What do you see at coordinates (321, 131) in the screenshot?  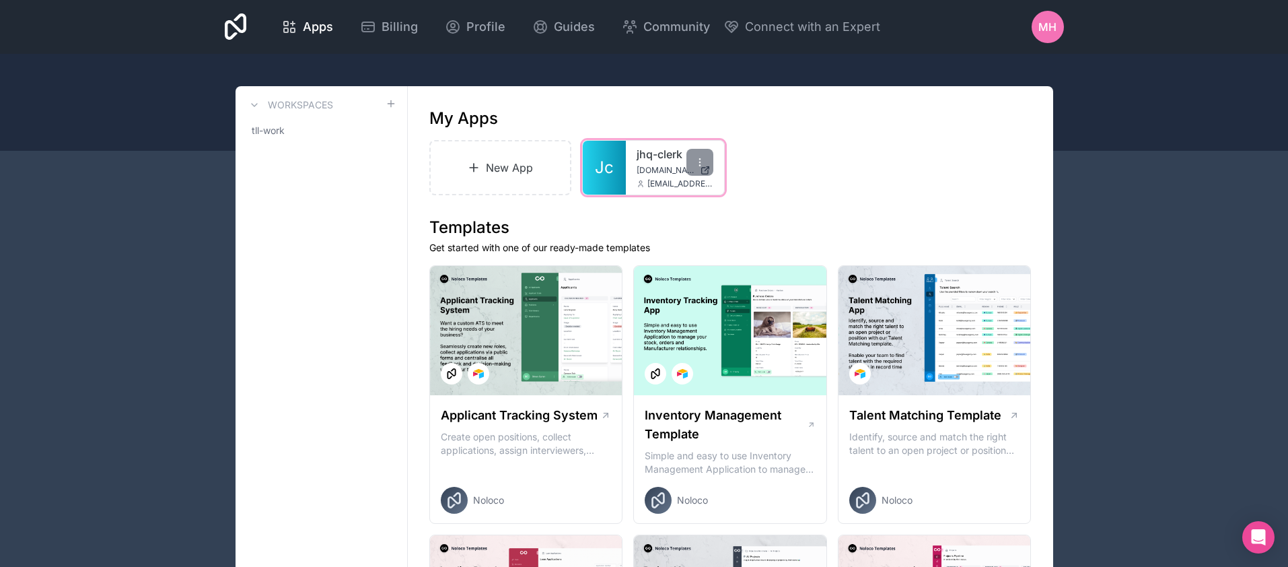 I see `a: tll-work` at bounding box center [321, 131].